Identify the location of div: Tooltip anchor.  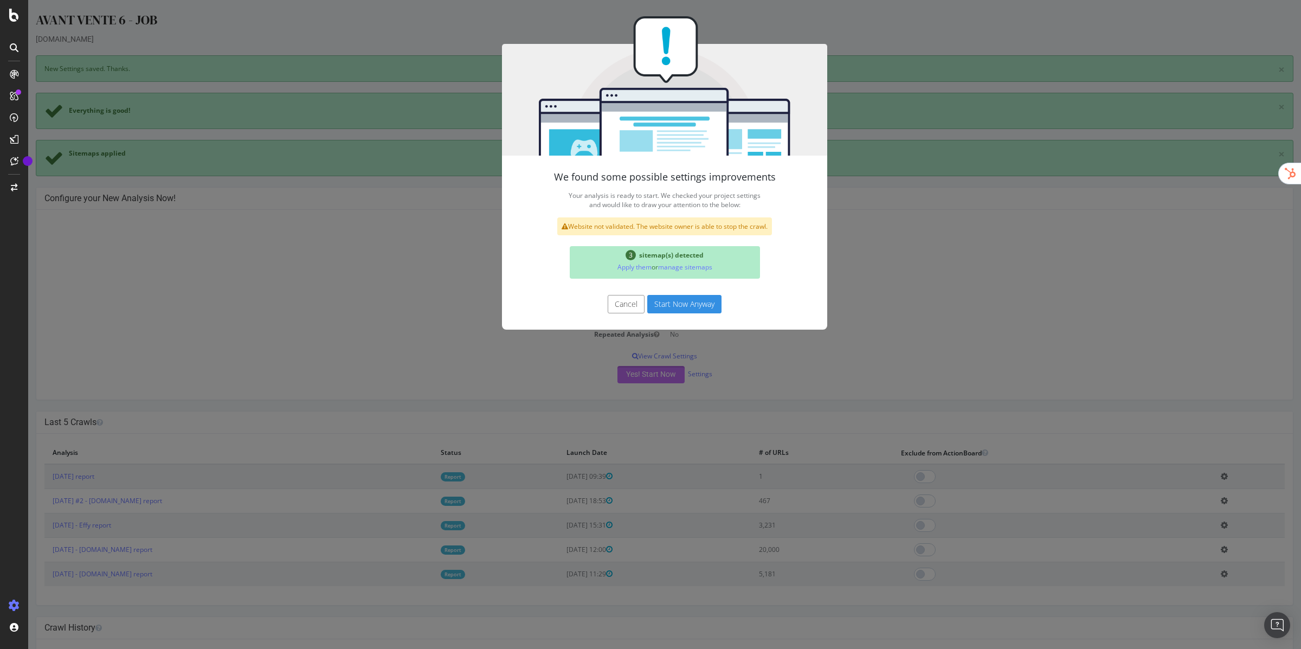
(28, 161).